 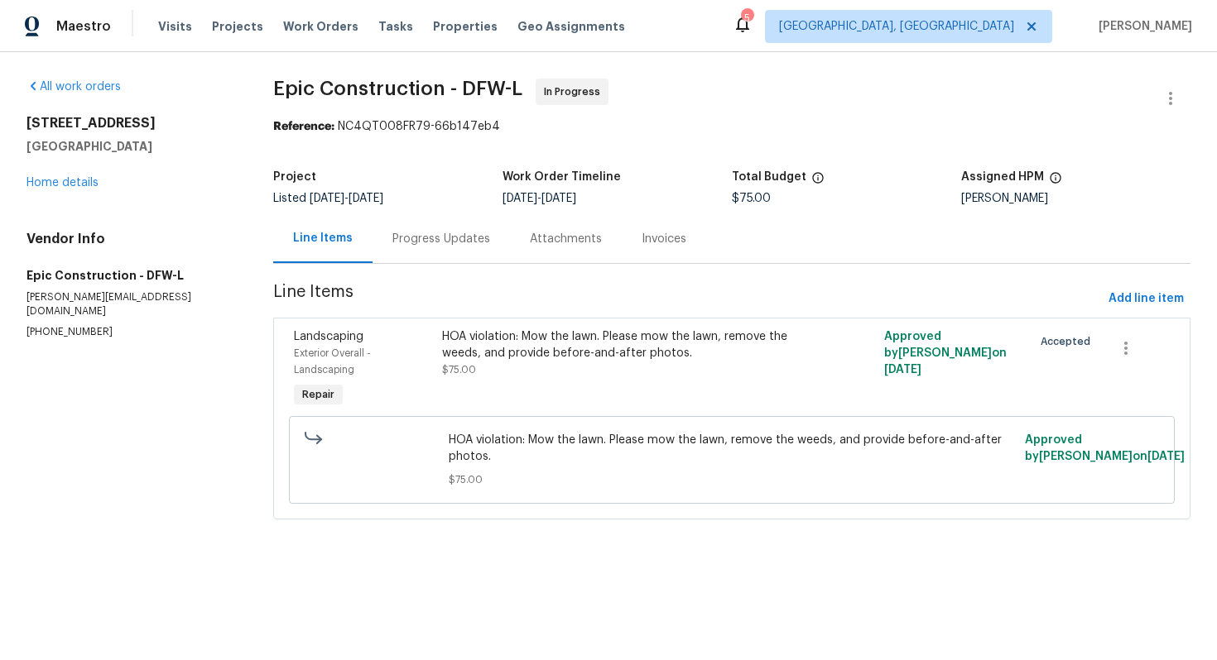 What do you see at coordinates (130, 239) in the screenshot?
I see `h4: Vendor Info` at bounding box center [130, 239].